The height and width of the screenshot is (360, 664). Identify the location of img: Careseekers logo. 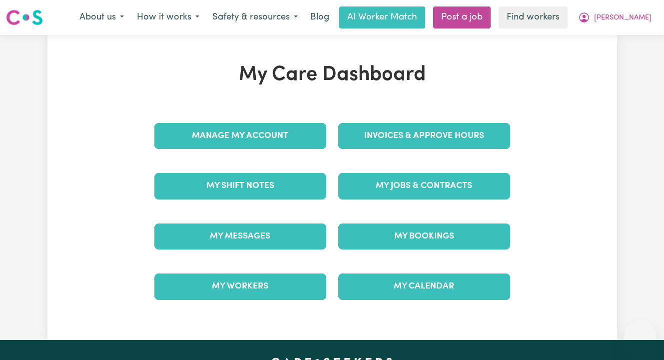
(24, 17).